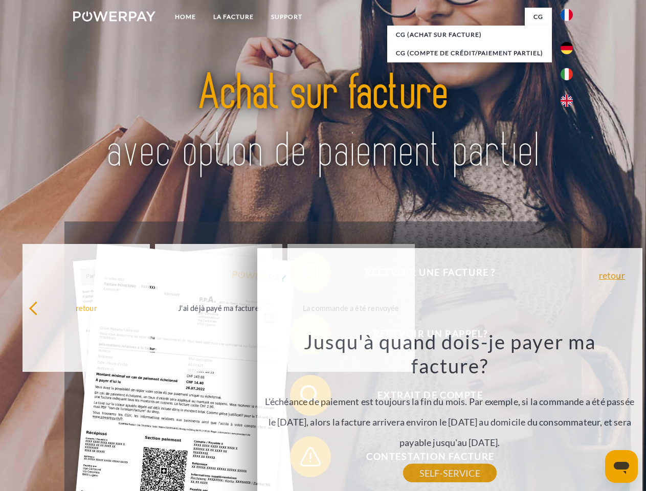 Image resolution: width=646 pixels, height=491 pixels. I want to click on img: it, so click(567, 74).